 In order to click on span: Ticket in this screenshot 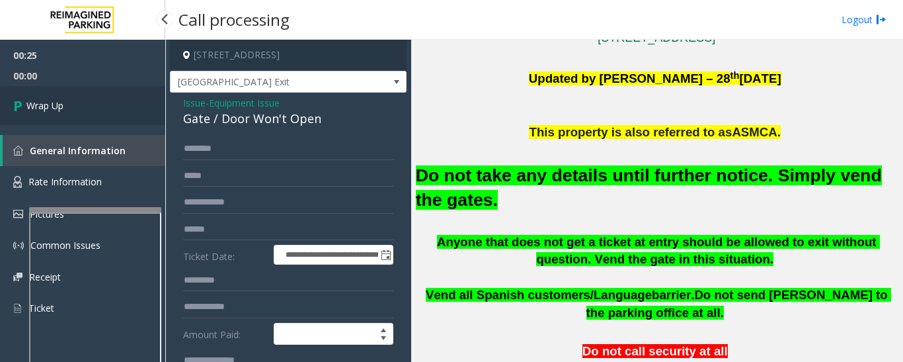, I will do `click(41, 308)`.